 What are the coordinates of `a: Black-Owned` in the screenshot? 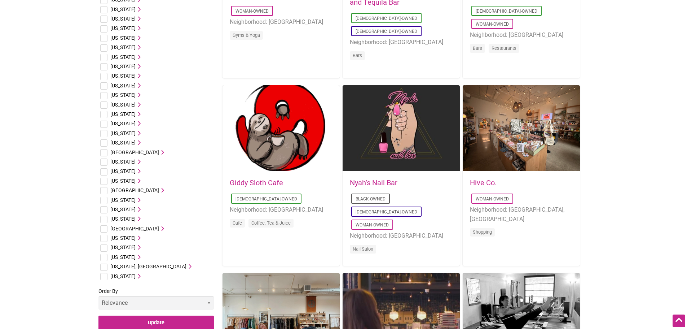 It's located at (371, 199).